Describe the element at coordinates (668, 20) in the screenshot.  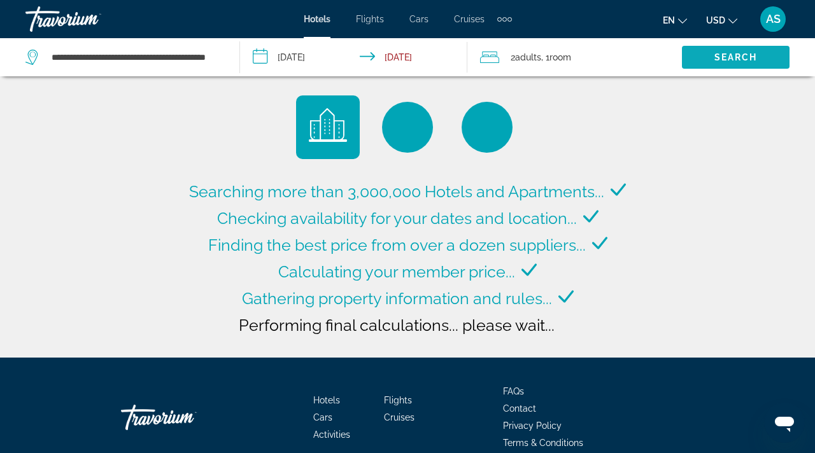
I see `span: en` at that location.